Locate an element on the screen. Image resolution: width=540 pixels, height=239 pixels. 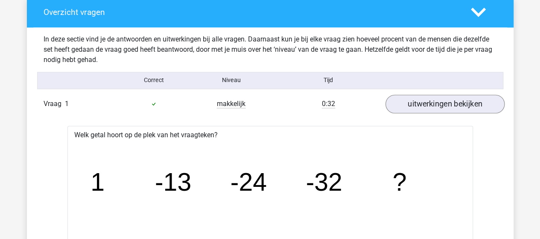
div: In deze sectie vind je de antwoorden en uitwerkingen bij alle vragen. Daarnaast kun je bij elke v... is located at coordinates (270, 50).